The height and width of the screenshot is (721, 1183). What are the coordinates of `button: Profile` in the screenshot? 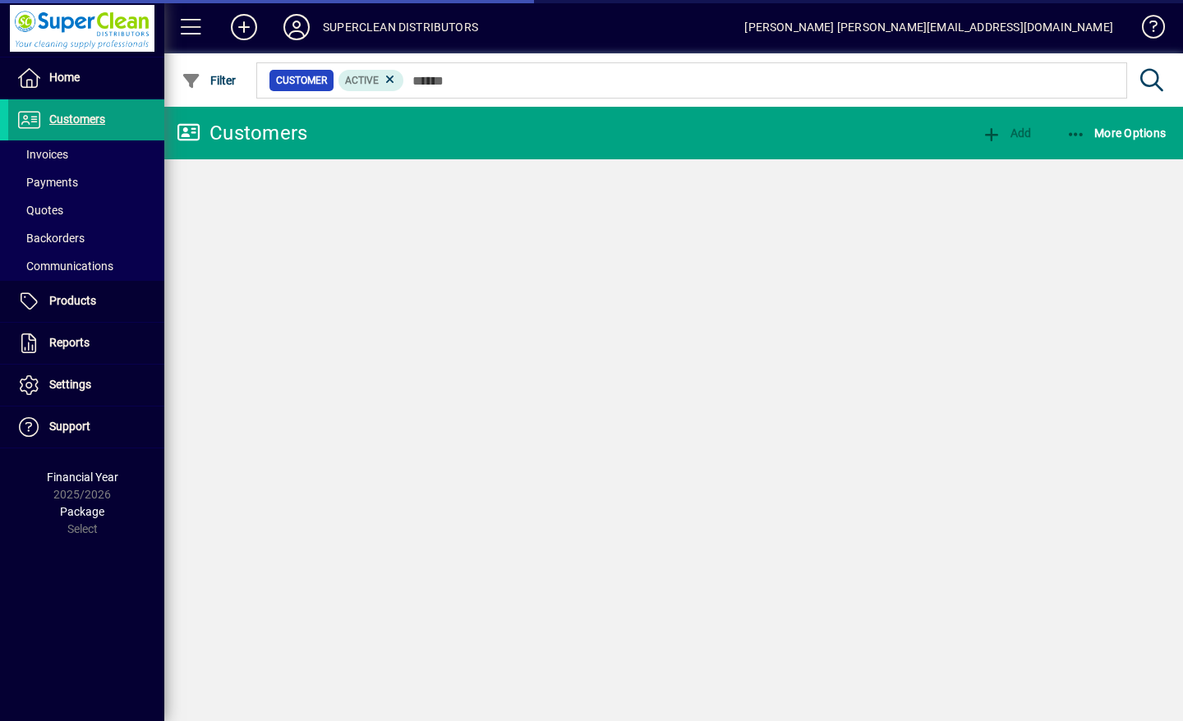 It's located at (296, 27).